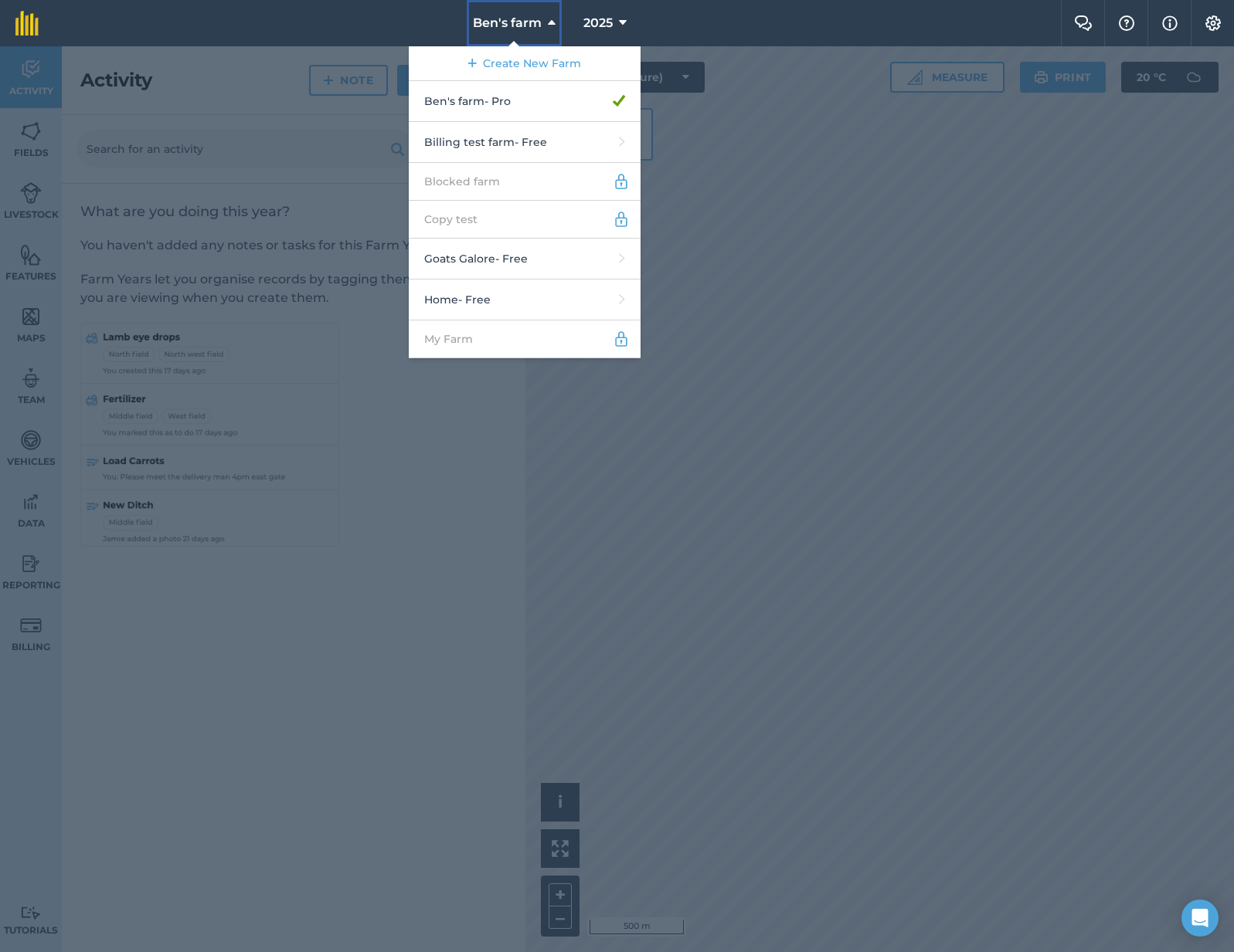  I want to click on img: svg+xml;base64,PHN2ZyB4bWxucz0iaHR0cDovL3d3dy53My5vcmcvMjAwMC9zdmciIHdpZHRoPSIxNyIgaGVpZ2h0PSIxNy..., so click(1170, 23).